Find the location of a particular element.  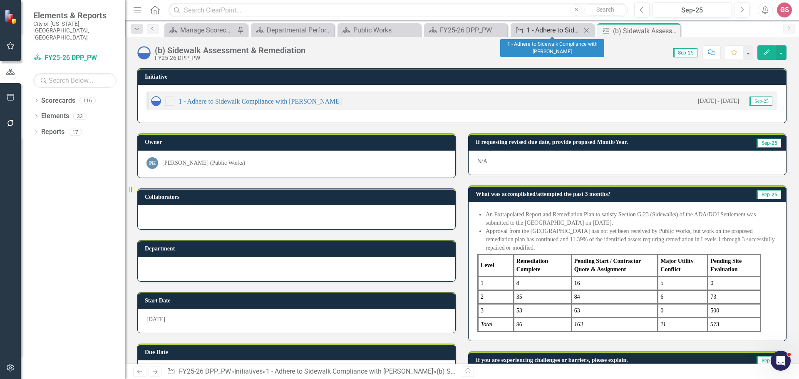

img: ClearPoint Strategy is located at coordinates (12, 17).